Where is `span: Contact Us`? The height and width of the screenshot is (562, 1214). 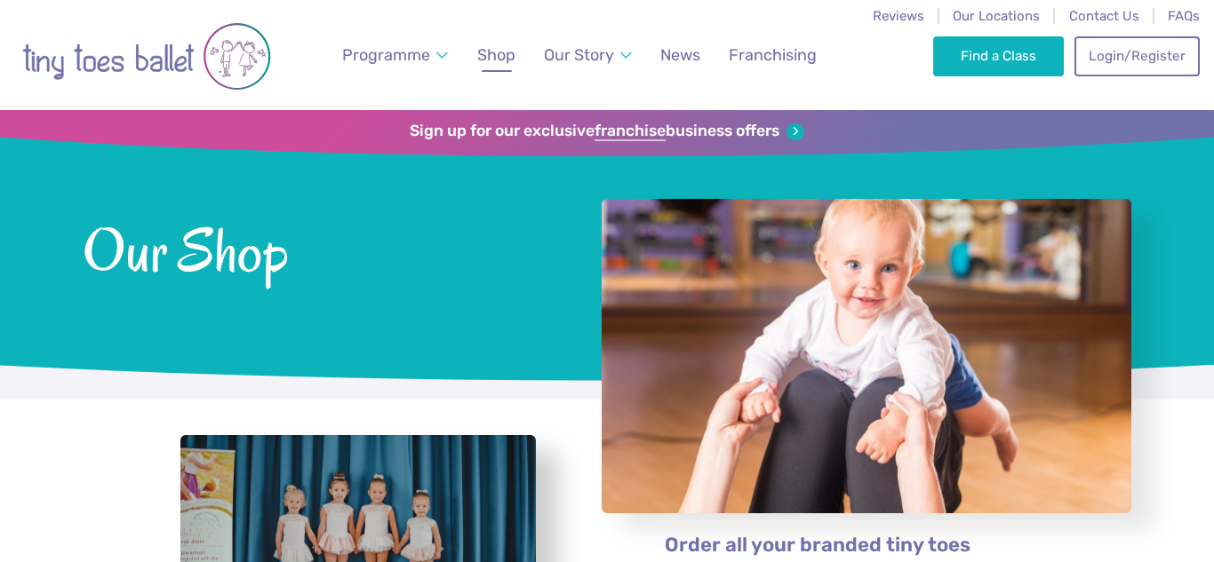
span: Contact Us is located at coordinates (1104, 16).